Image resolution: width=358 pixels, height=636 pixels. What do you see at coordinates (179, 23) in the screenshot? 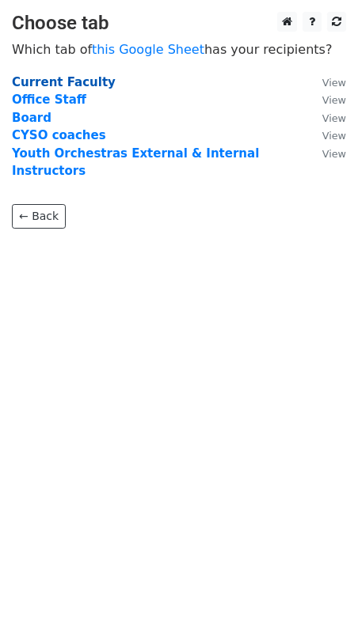
I see `h3: Choose tab` at bounding box center [179, 23].